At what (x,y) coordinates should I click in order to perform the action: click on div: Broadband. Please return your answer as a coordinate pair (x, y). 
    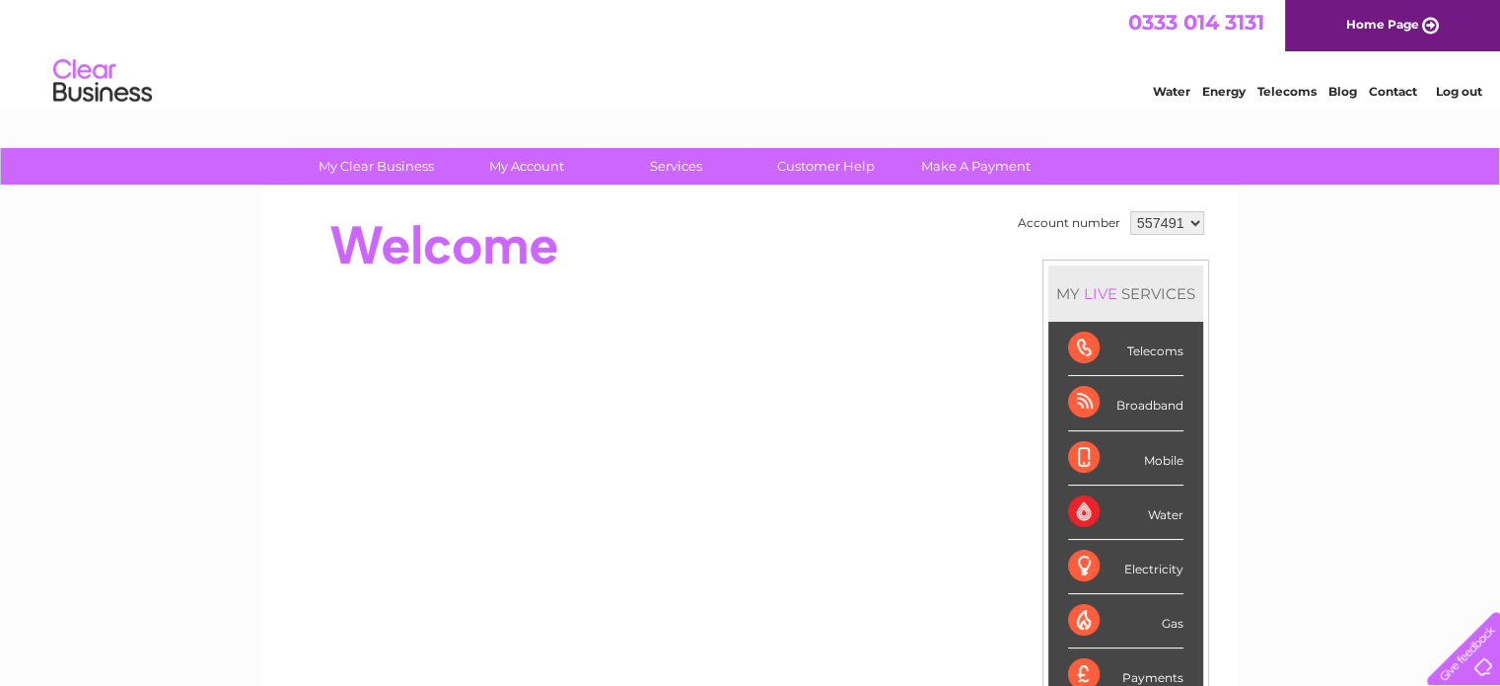
    Looking at the image, I should click on (1126, 402).